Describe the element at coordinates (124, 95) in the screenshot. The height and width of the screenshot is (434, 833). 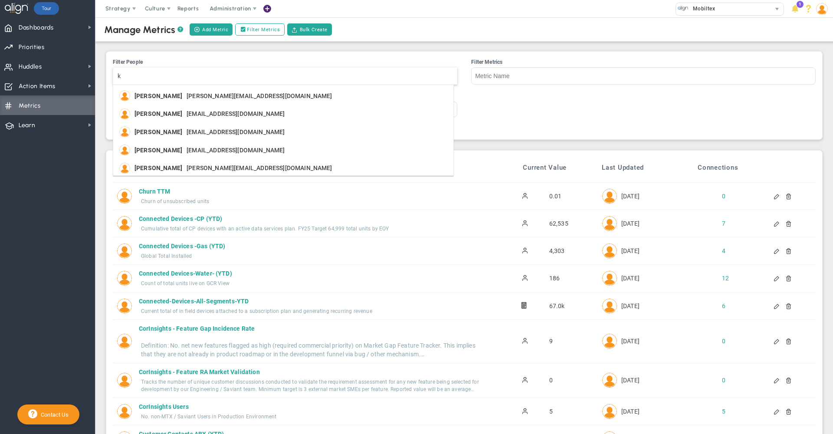
I see `img: Tehsin Ladha` at that location.